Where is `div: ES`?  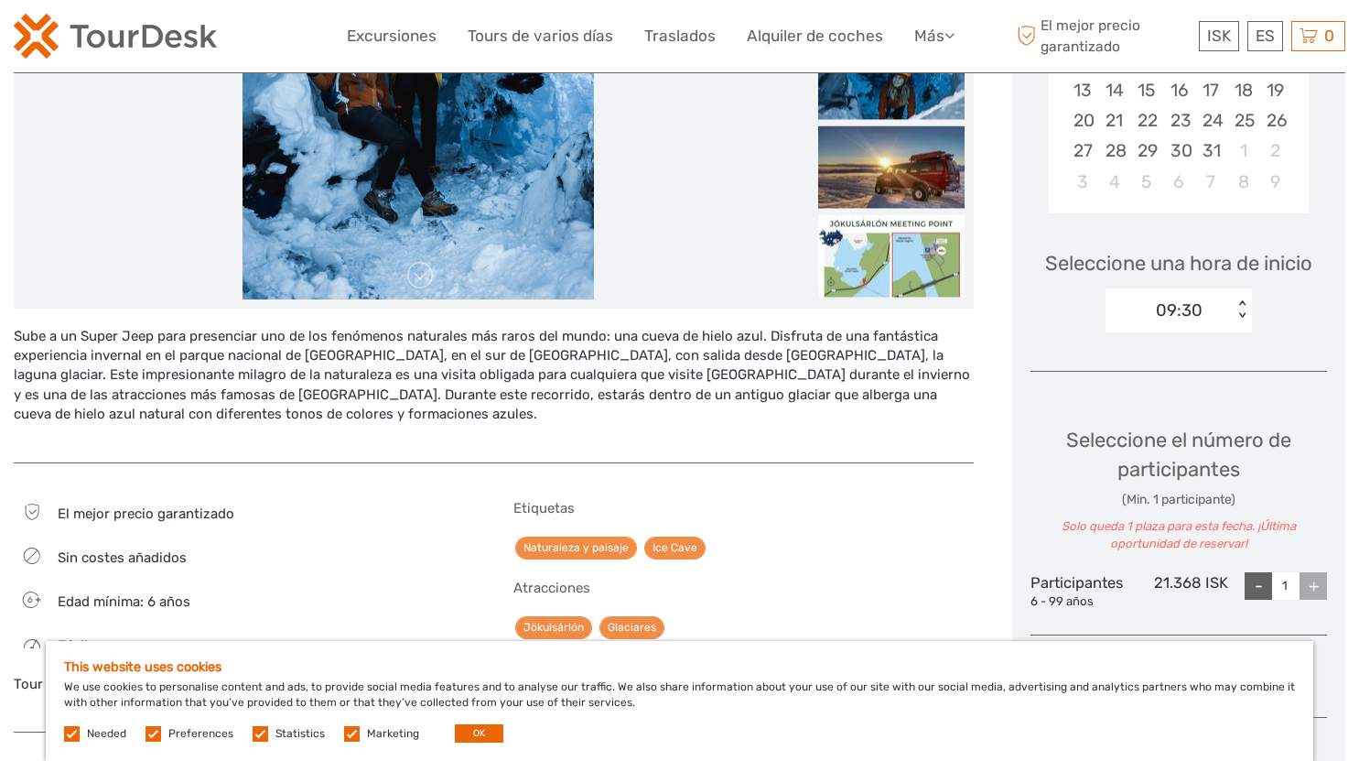 div: ES is located at coordinates (1265, 36).